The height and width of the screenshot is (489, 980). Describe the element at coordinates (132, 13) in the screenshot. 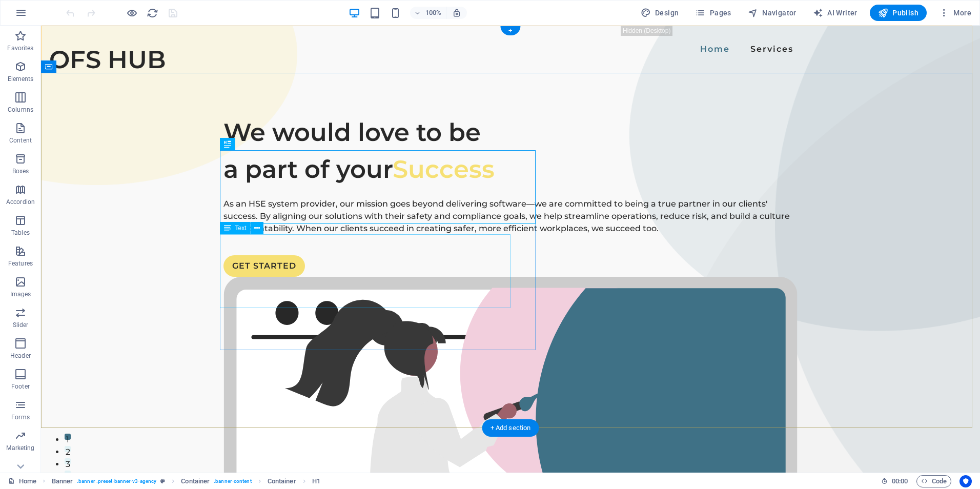

I see `button: Click here to leave preview mode and continue editing` at that location.